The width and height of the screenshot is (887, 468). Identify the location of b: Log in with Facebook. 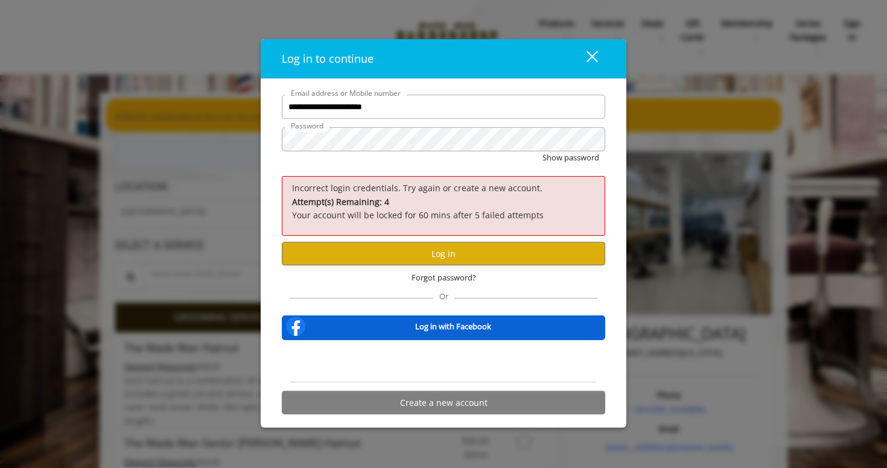
(453, 327).